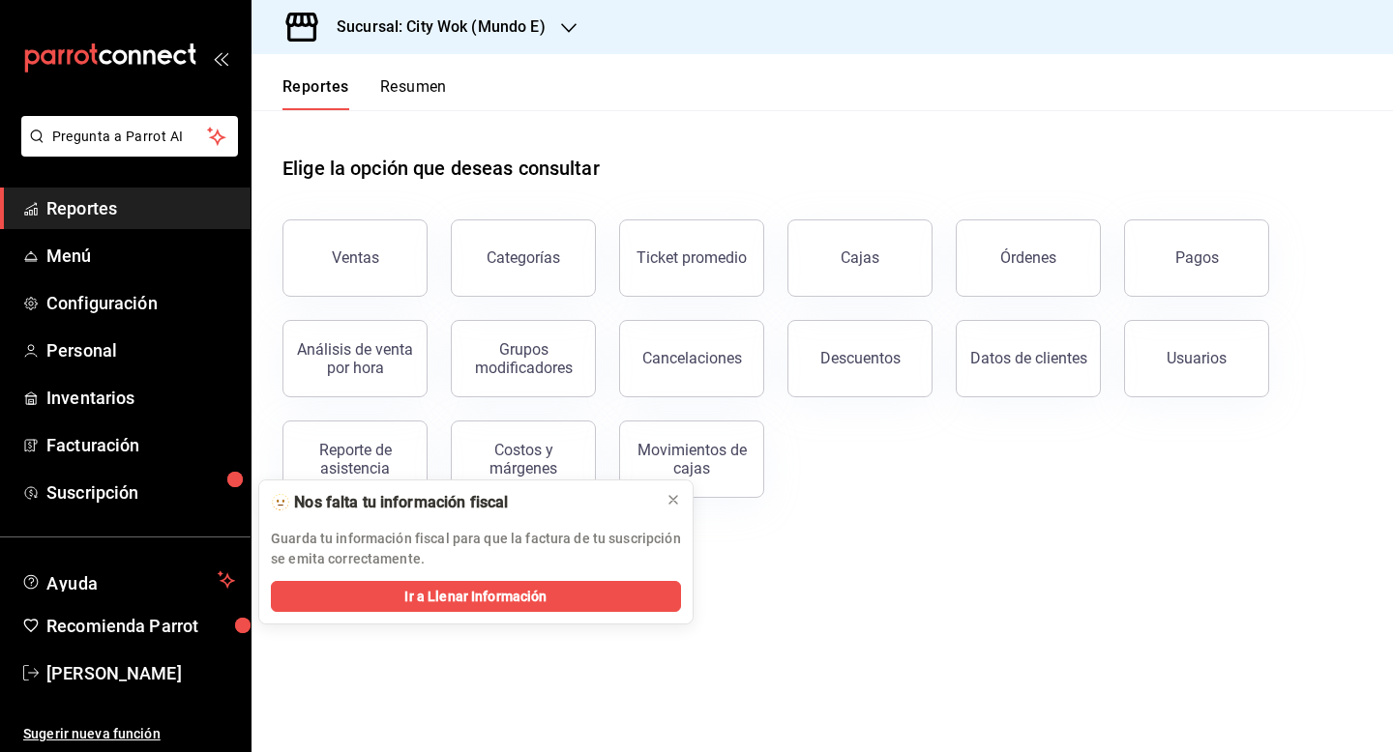 The image size is (1393, 752). I want to click on div: Categorías, so click(523, 257).